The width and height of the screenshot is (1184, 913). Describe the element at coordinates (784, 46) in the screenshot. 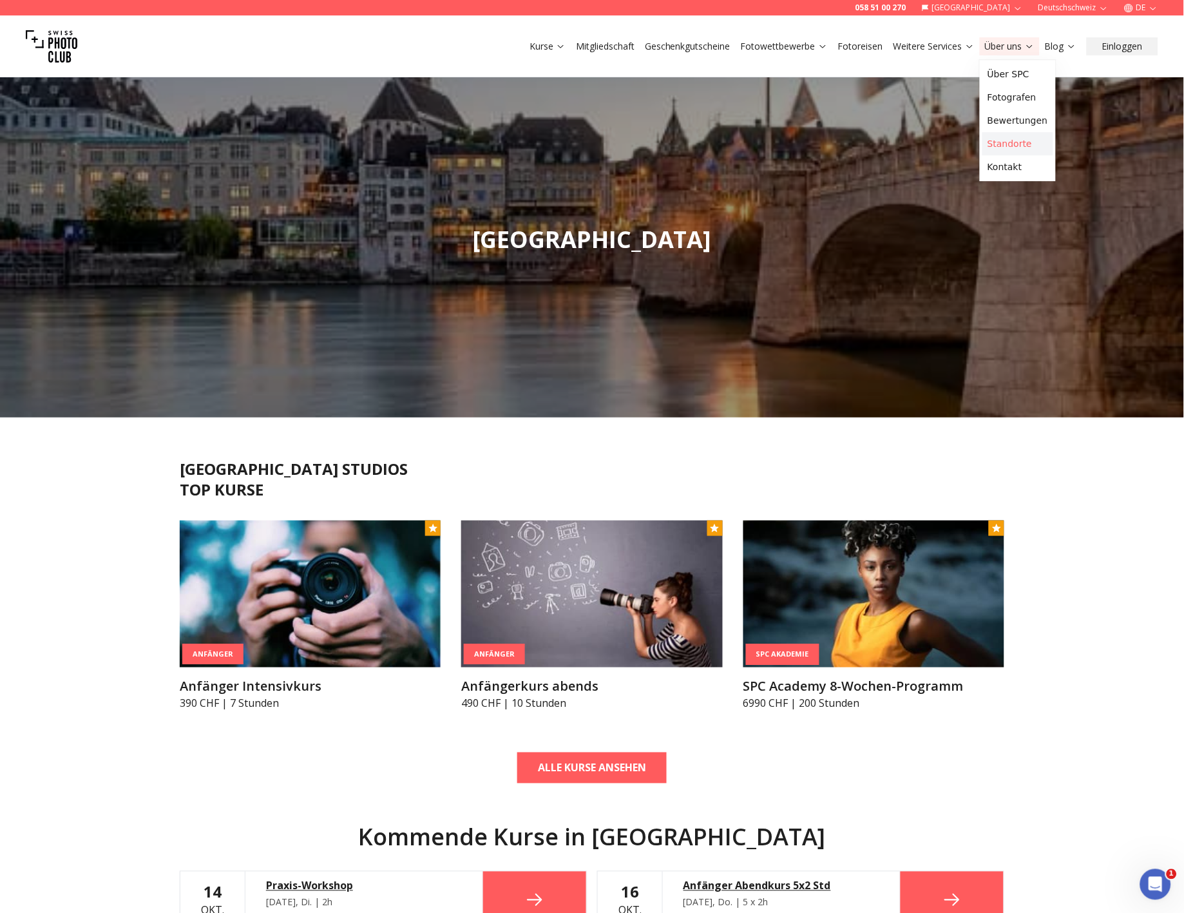

I see `button: Fotowettbewerbe` at that location.